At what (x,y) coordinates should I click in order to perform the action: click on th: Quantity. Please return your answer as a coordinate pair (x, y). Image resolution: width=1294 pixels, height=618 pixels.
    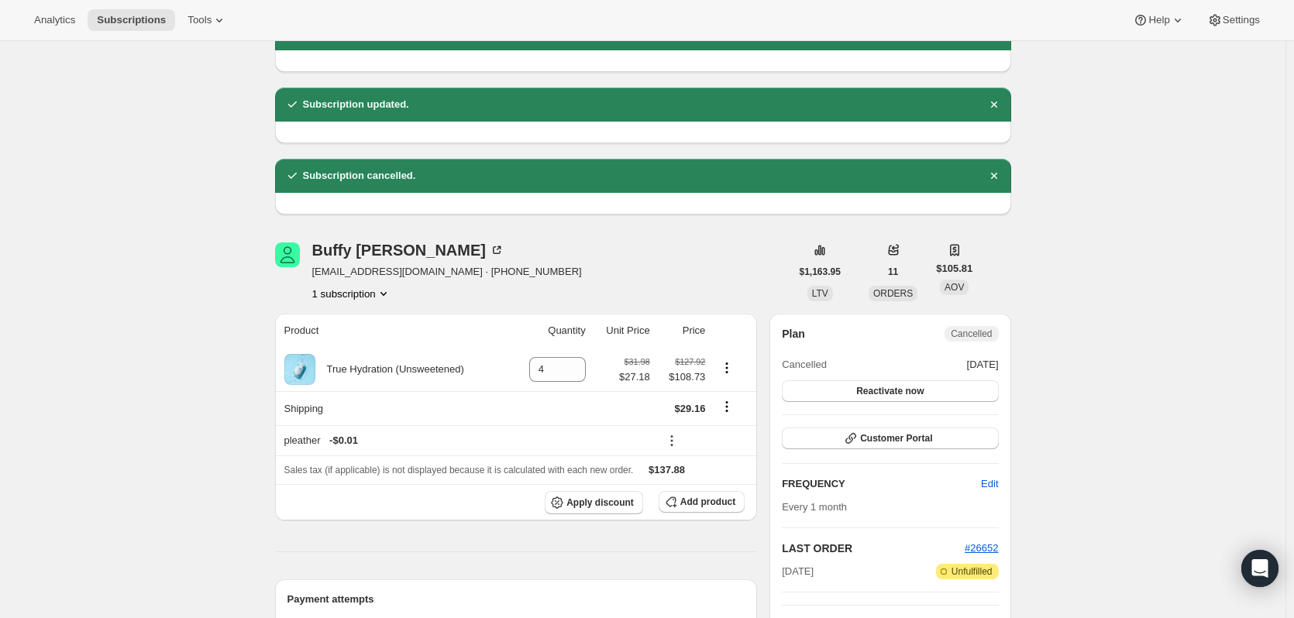
    Looking at the image, I should click on (549, 331).